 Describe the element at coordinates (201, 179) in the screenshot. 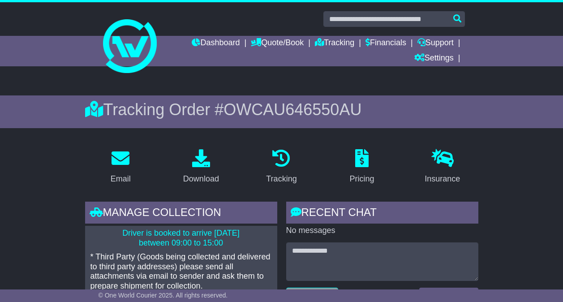

I see `div: Download` at that location.